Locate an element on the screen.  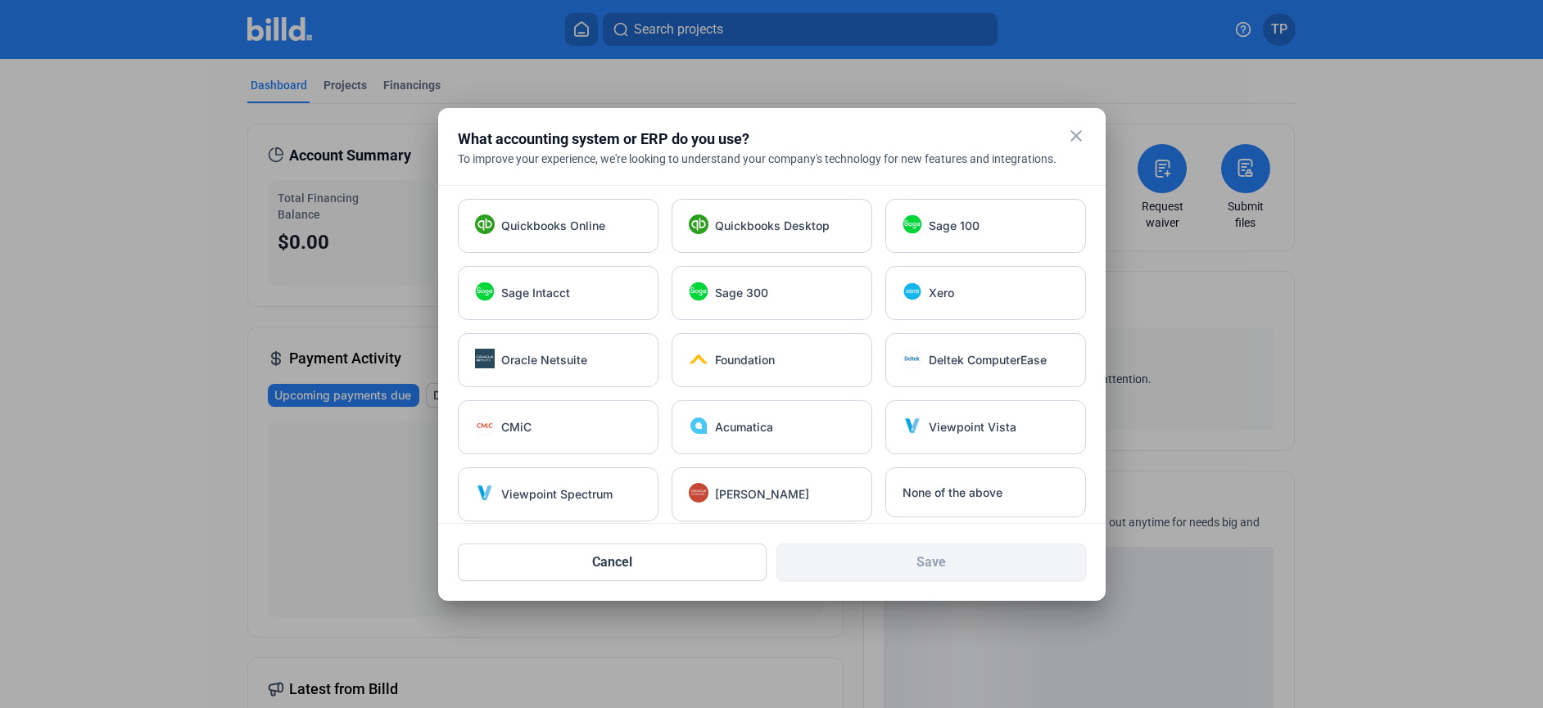
span: Foundation is located at coordinates (744, 360).